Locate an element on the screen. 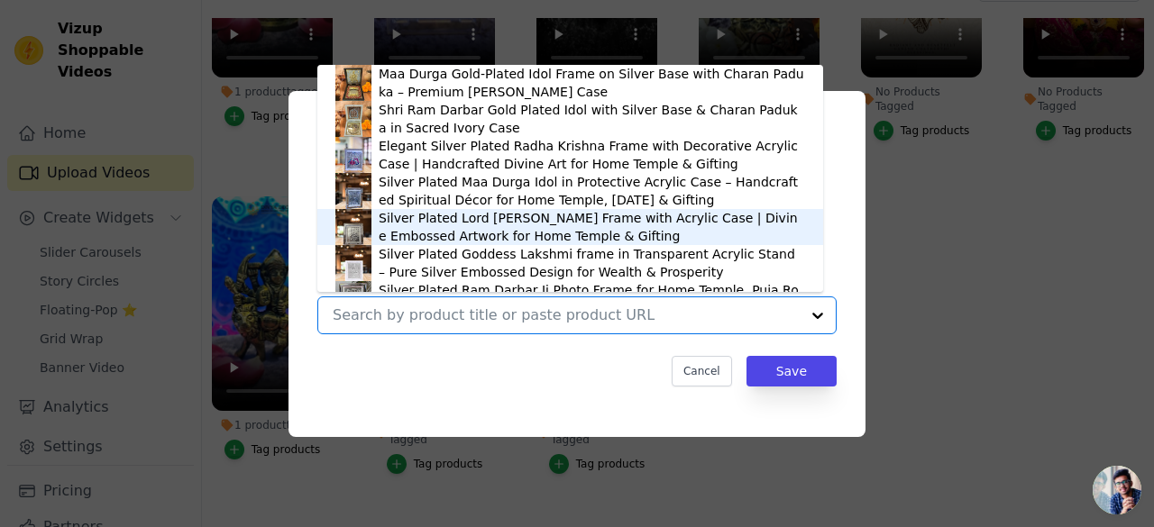  div: Silver Plated Ram Darbar Ji Photo Frame for Home Temple, Puja Room & Office – Pure Silver Religio... is located at coordinates (591, 299).